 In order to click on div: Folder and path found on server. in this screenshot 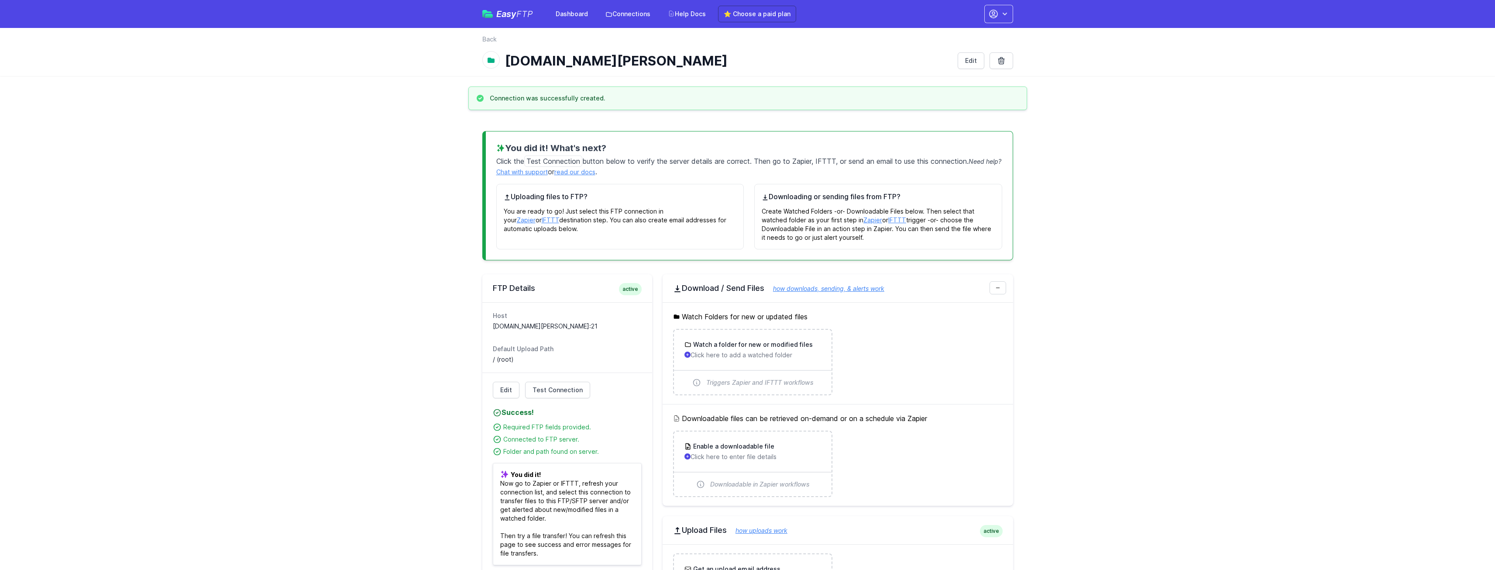, I will do `click(572, 451)`.